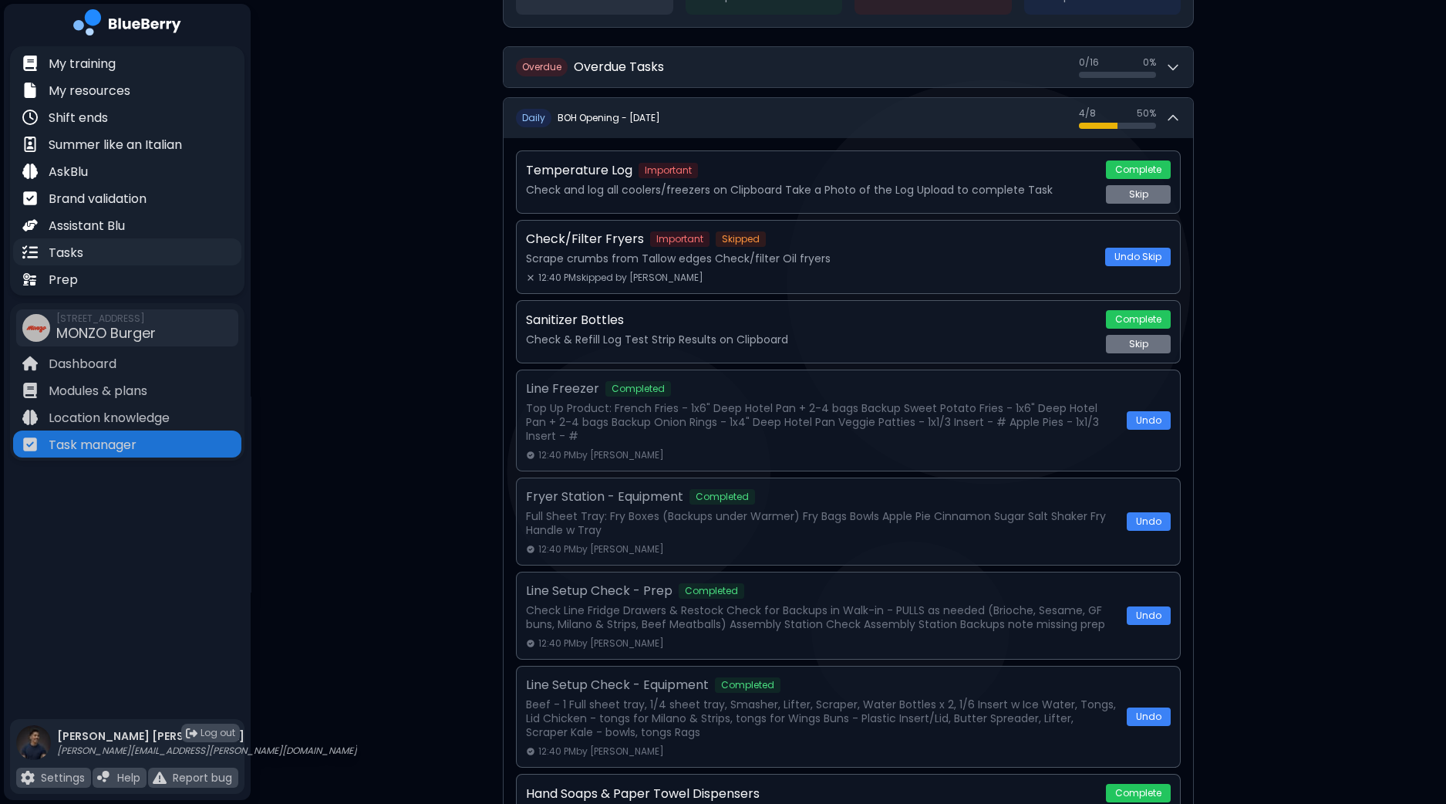 The height and width of the screenshot is (804, 1446). What do you see at coordinates (115, 145) in the screenshot?
I see `p: Summer like an Italian` at bounding box center [115, 145].